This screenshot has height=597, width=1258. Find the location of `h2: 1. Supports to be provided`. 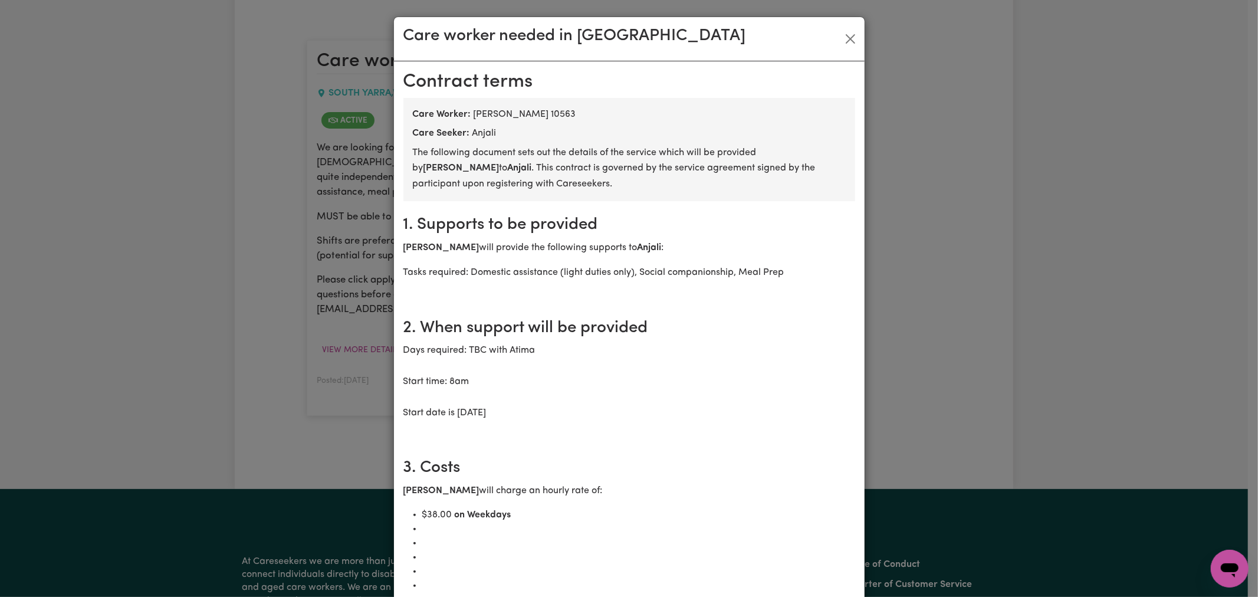

h2: 1. Supports to be provided is located at coordinates (629, 225).